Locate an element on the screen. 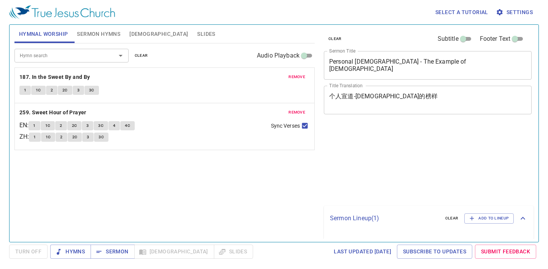 This screenshot has width=548, height=269. span: Subtitle is located at coordinates (448, 39).